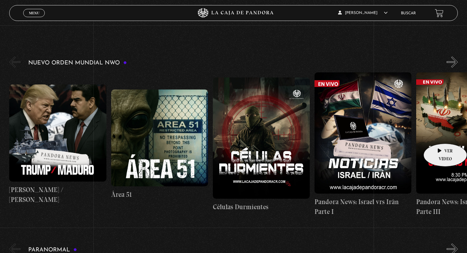 This screenshot has width=467, height=253. Describe the element at coordinates (34, 13) in the screenshot. I see `span: Menu` at that location.